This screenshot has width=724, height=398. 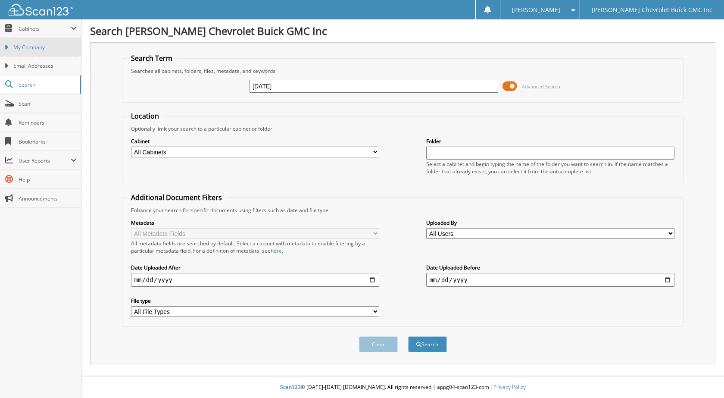 I want to click on span: Search, so click(x=47, y=84).